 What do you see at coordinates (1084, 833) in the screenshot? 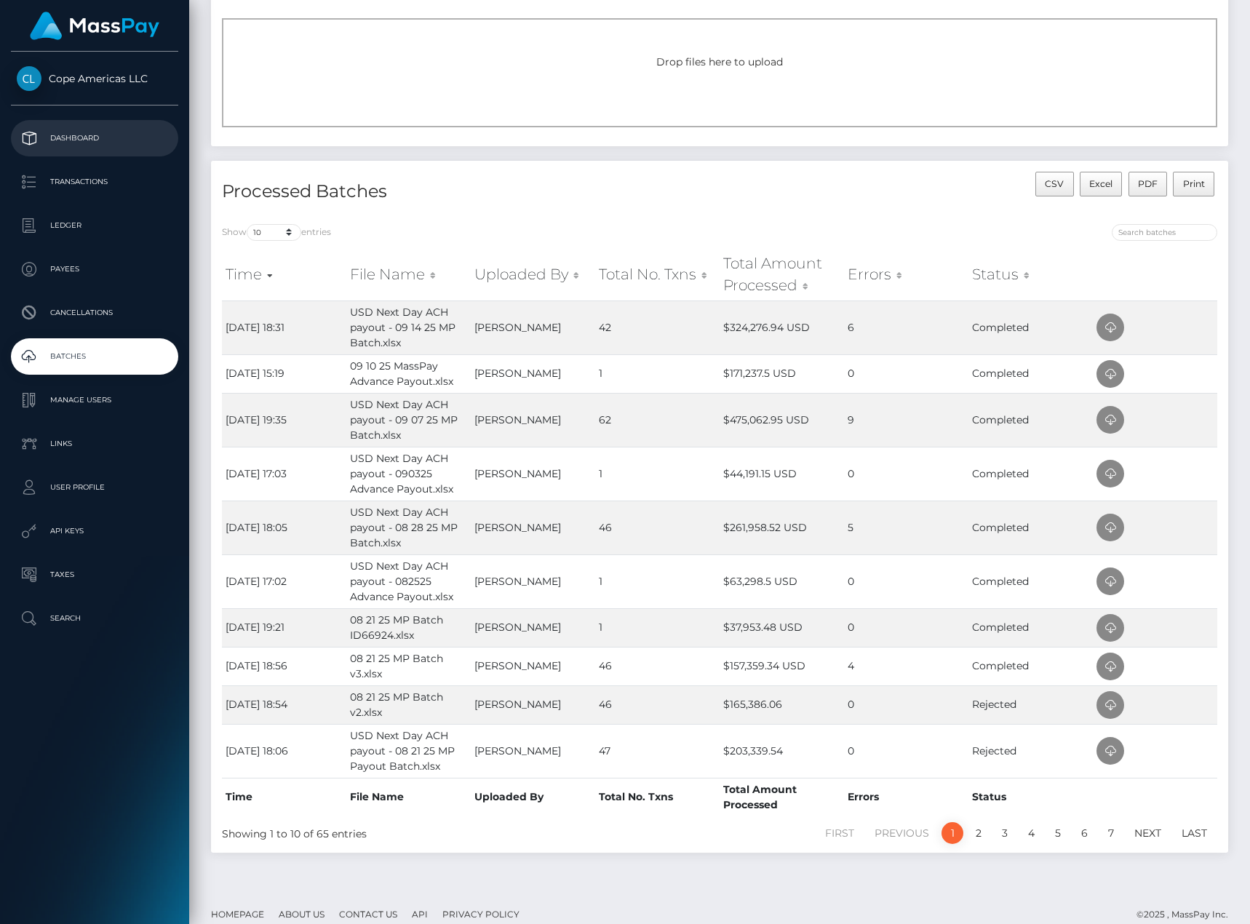
I see `a: 6` at bounding box center [1084, 833].